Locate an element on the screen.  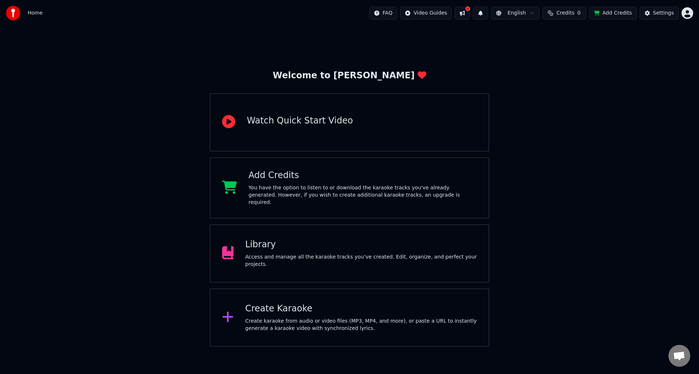
div: Settings is located at coordinates (663, 13).